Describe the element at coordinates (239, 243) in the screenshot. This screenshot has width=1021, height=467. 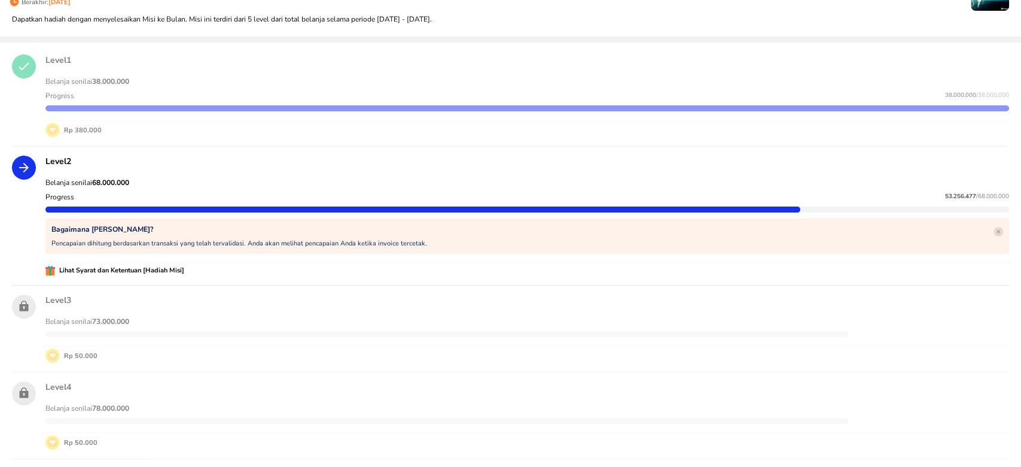
I see `p: Pencapaian dihitung berdasarkan transaksi yang telah tervalidasi. Anda akan melihat pencapaian An...` at that location.